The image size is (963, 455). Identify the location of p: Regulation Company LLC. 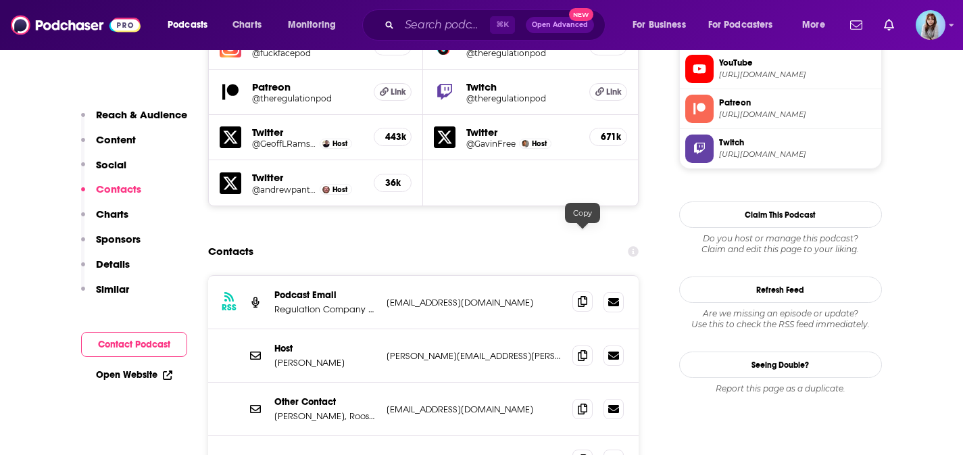
(325, 309).